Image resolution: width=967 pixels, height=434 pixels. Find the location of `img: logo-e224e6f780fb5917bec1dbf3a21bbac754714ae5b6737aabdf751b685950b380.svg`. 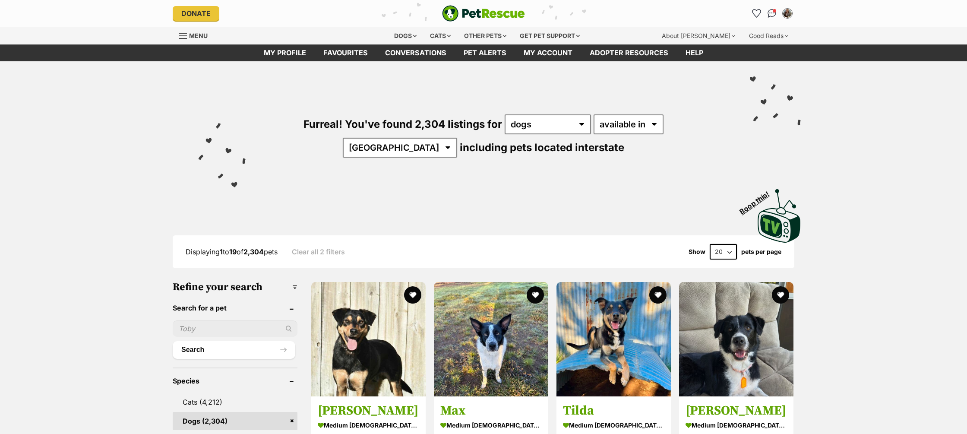

img: logo-e224e6f780fb5917bec1dbf3a21bbac754714ae5b6737aabdf751b685950b380.svg is located at coordinates (483, 13).